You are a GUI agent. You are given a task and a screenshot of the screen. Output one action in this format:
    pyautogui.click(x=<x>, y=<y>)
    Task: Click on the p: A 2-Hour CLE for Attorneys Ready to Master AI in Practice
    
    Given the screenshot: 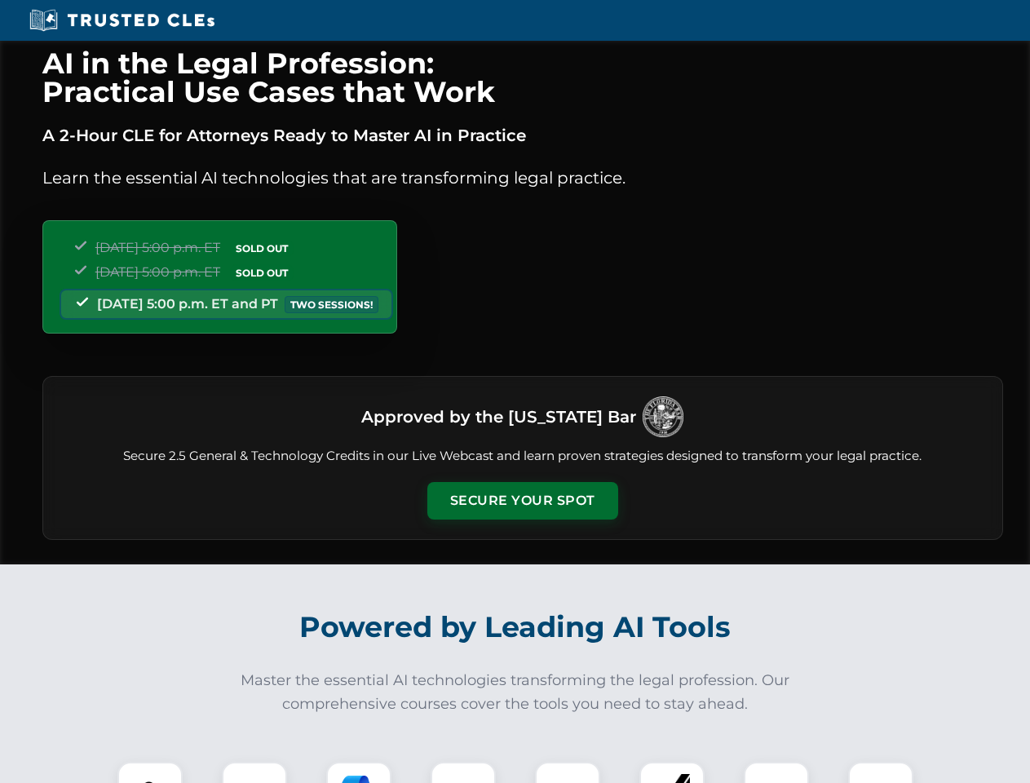 What is the action you would take?
    pyautogui.click(x=523, y=135)
    